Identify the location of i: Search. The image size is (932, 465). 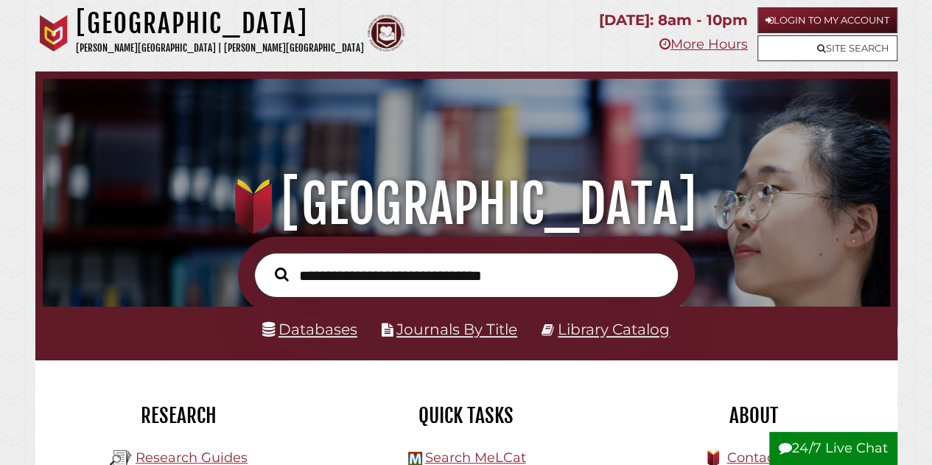
(281, 274).